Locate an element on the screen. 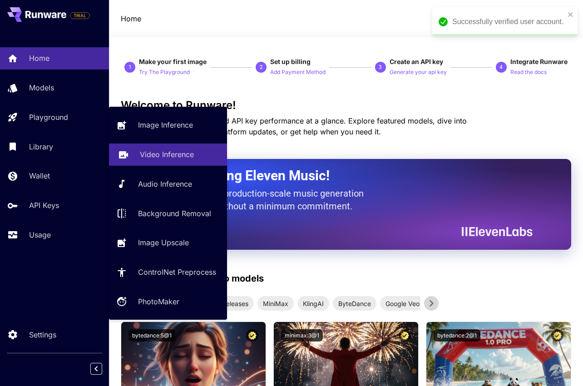 This screenshot has width=583, height=386. div: Successfully verified user account. is located at coordinates (509, 22).